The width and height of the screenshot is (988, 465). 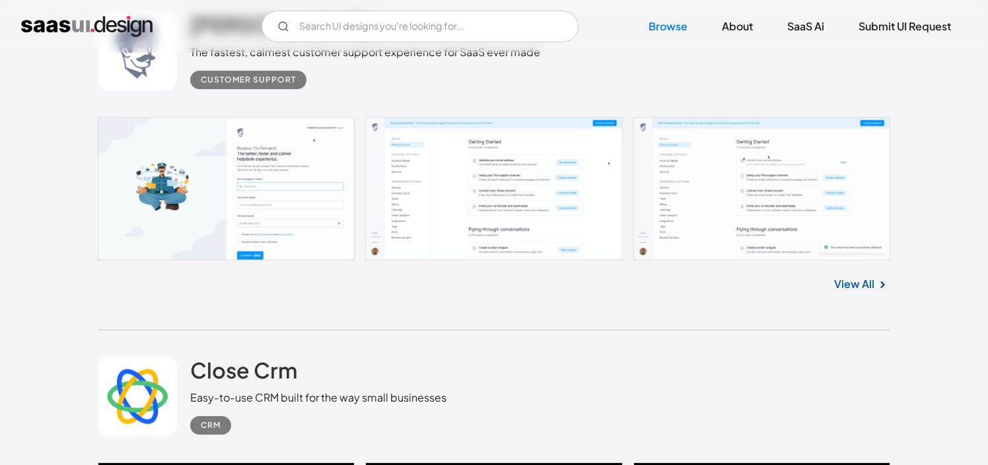 What do you see at coordinates (87, 26) in the screenshot?
I see `a: home` at bounding box center [87, 26].